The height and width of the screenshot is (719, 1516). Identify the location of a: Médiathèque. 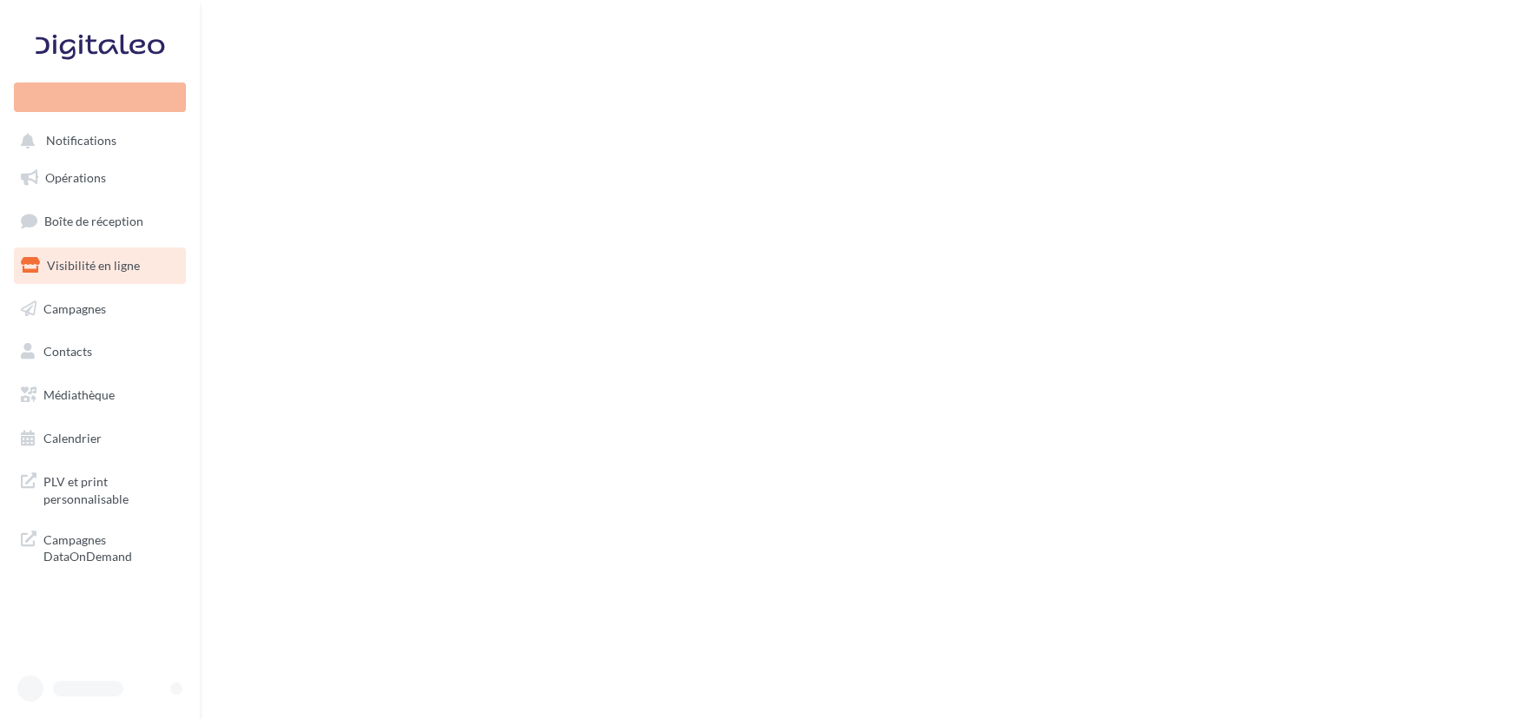
(100, 395).